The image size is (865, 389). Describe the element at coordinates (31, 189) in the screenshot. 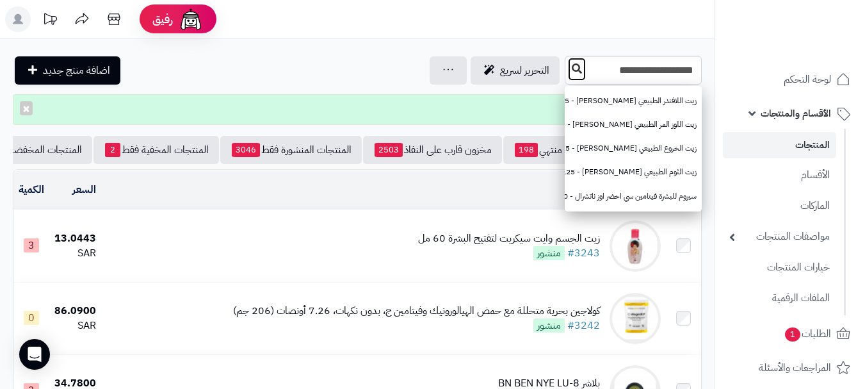

I see `a: الكمية` at that location.